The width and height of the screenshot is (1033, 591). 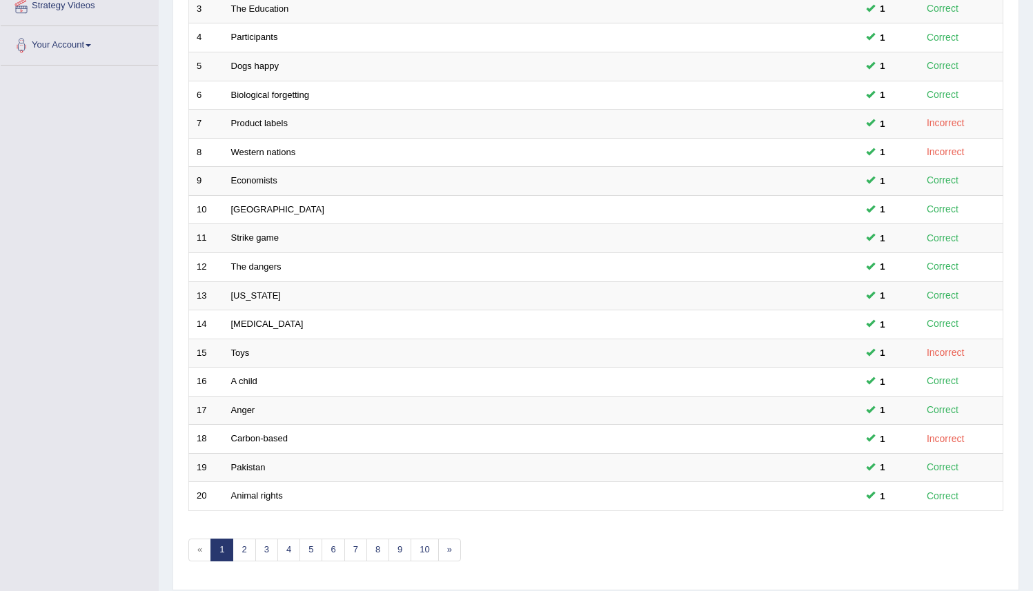 What do you see at coordinates (206, 210) in the screenshot?
I see `td: 10` at bounding box center [206, 210].